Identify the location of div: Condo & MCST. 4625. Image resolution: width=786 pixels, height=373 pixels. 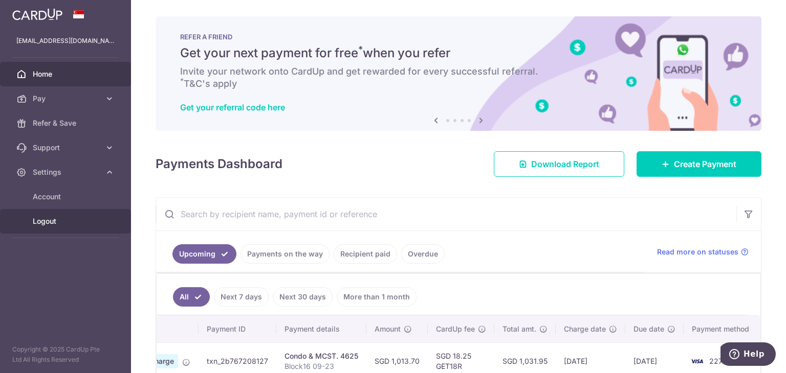
(321, 357).